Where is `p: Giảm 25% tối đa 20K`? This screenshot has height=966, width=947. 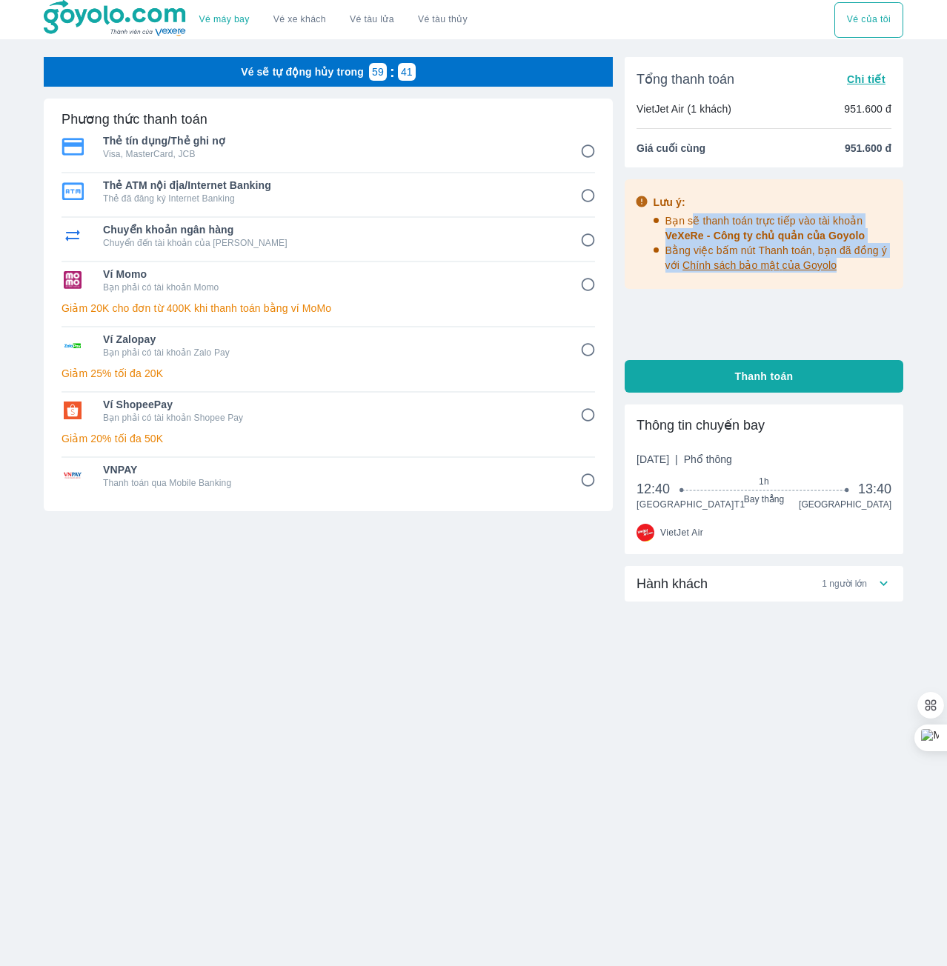 p: Giảm 25% tối đa 20K is located at coordinates (328, 373).